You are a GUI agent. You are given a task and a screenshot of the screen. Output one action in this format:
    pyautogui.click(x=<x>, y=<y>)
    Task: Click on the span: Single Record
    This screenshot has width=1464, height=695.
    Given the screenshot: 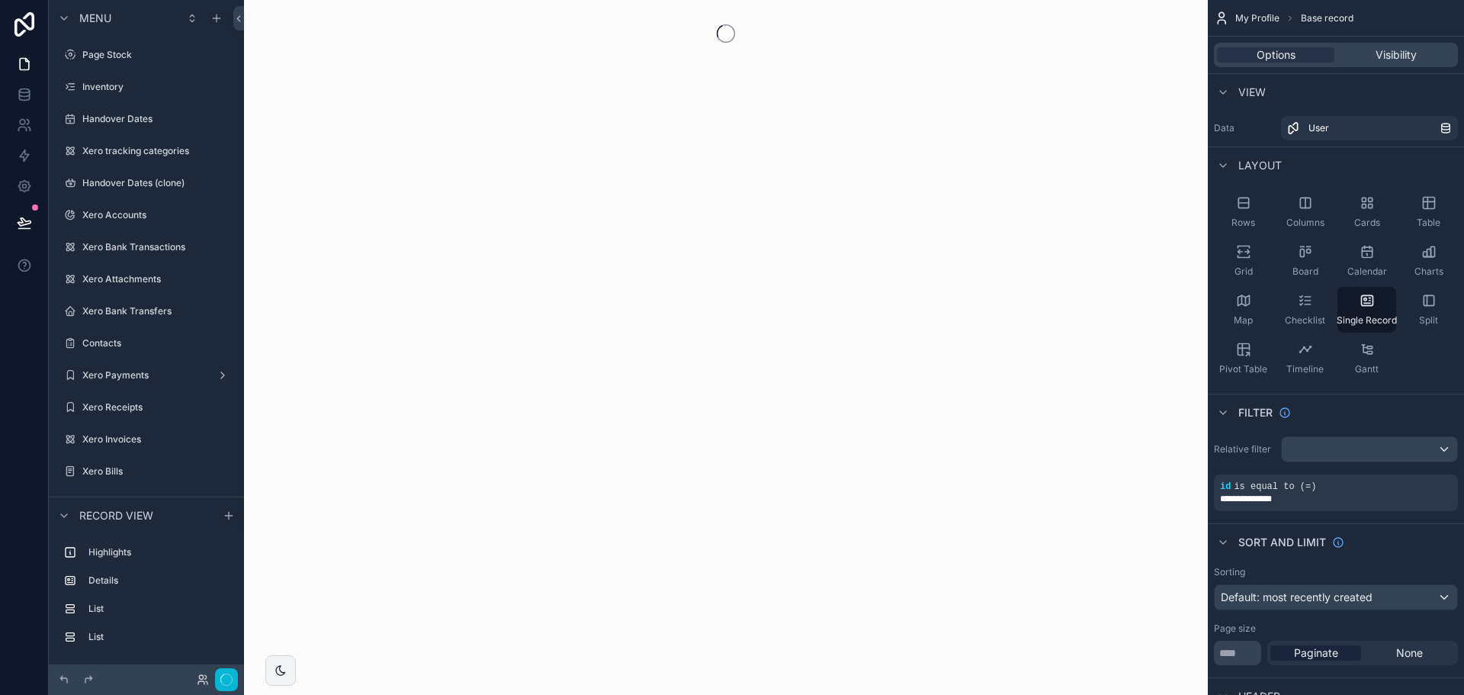 What is the action you would take?
    pyautogui.click(x=1367, y=320)
    